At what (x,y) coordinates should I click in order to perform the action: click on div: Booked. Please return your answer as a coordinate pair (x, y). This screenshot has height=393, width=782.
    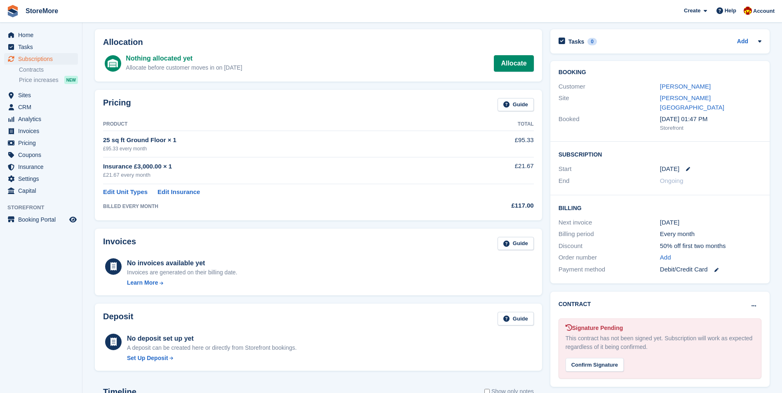
    Looking at the image, I should click on (609, 123).